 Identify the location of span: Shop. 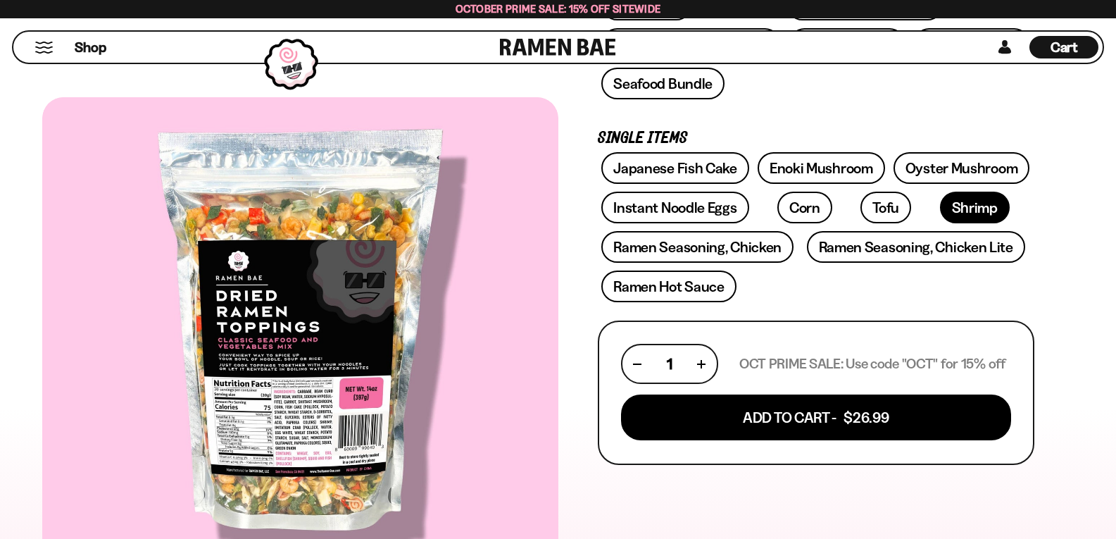
(90, 47).